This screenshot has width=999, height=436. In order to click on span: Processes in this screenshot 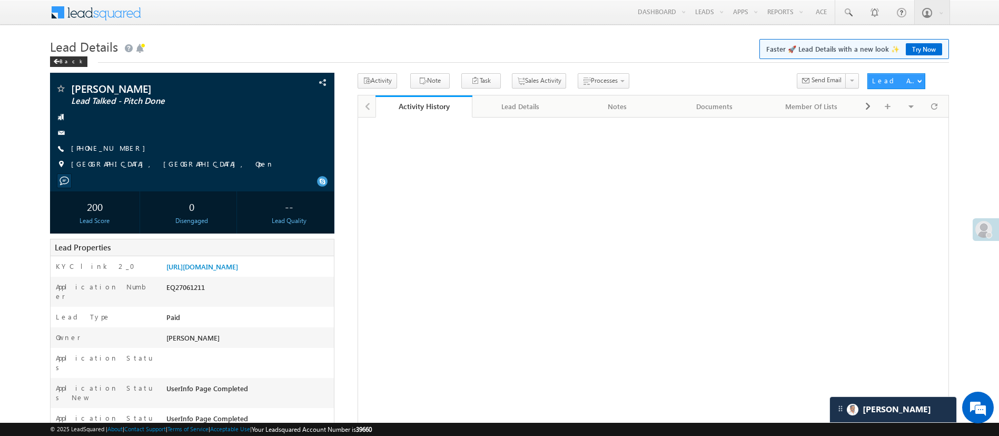, I will do `click(604, 80)`.